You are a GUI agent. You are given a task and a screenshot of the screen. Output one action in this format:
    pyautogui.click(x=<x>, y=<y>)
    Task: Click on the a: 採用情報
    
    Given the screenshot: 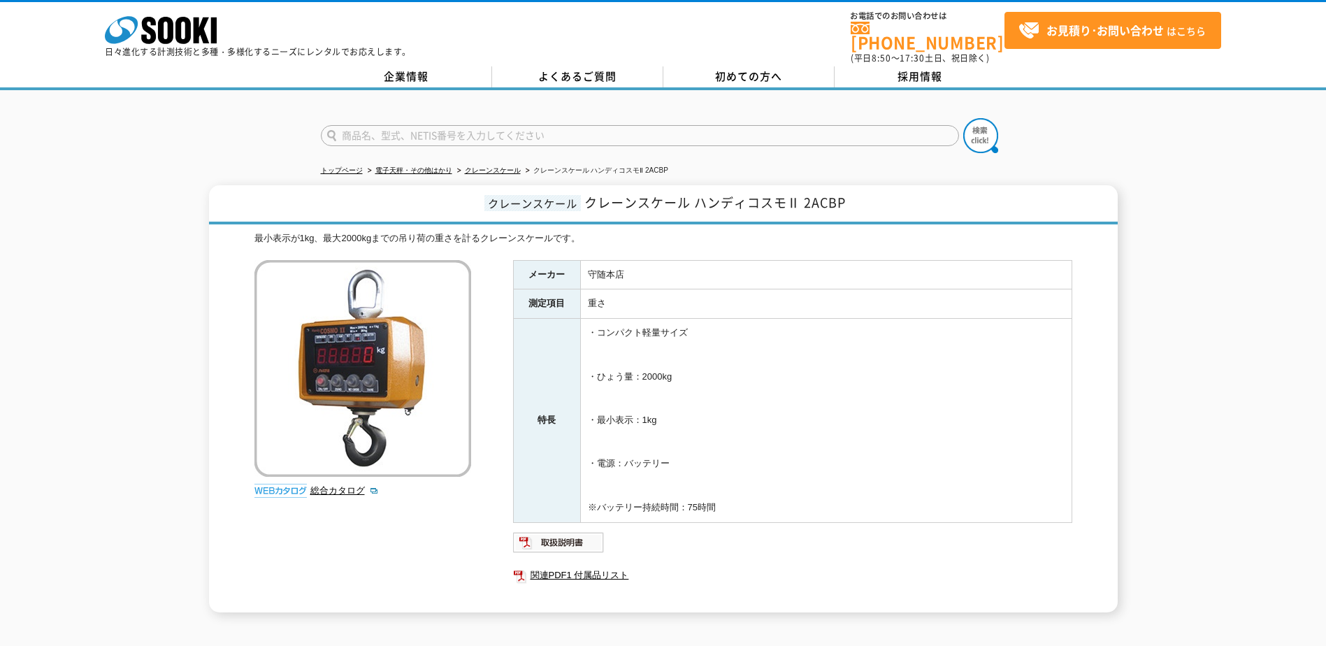 What is the action you would take?
    pyautogui.click(x=920, y=77)
    